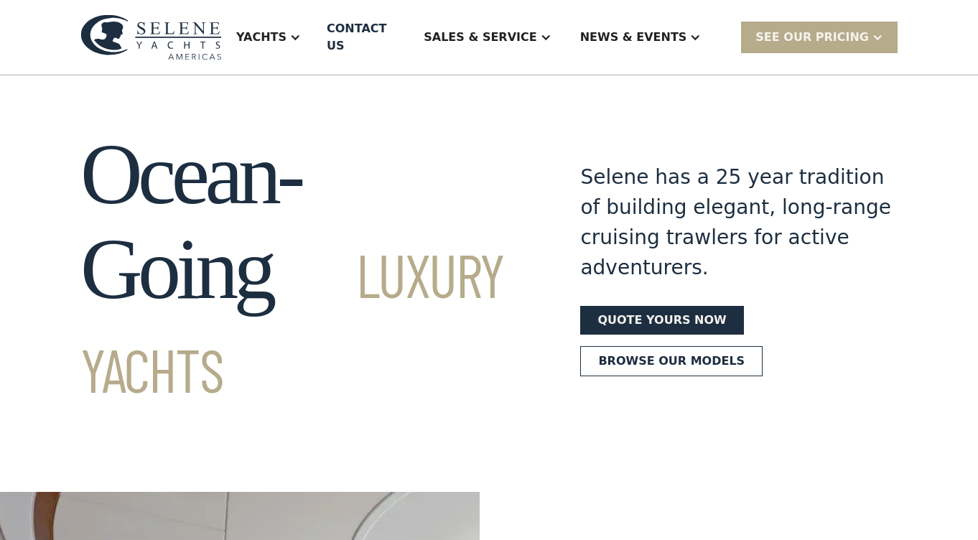 The image size is (978, 540). What do you see at coordinates (672, 361) in the screenshot?
I see `a: Browse our models` at bounding box center [672, 361].